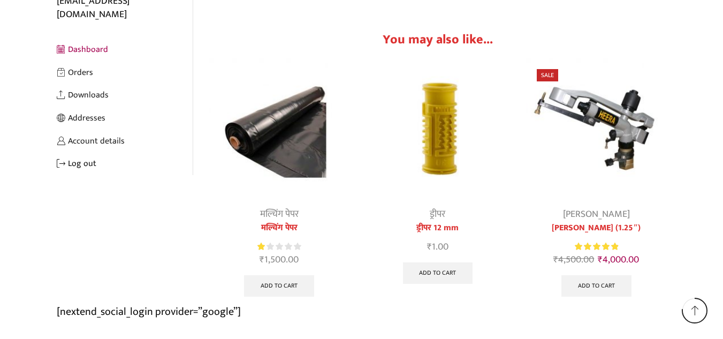  What do you see at coordinates (438, 228) in the screenshot?
I see `a: ड्रीपर 12 mm` at bounding box center [438, 228].